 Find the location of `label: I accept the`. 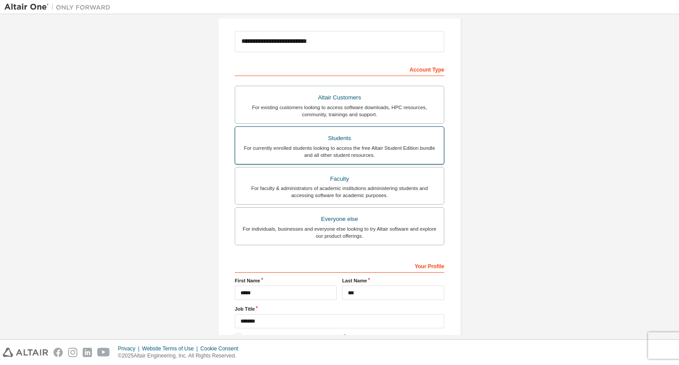

label: I accept the is located at coordinates (289, 337).